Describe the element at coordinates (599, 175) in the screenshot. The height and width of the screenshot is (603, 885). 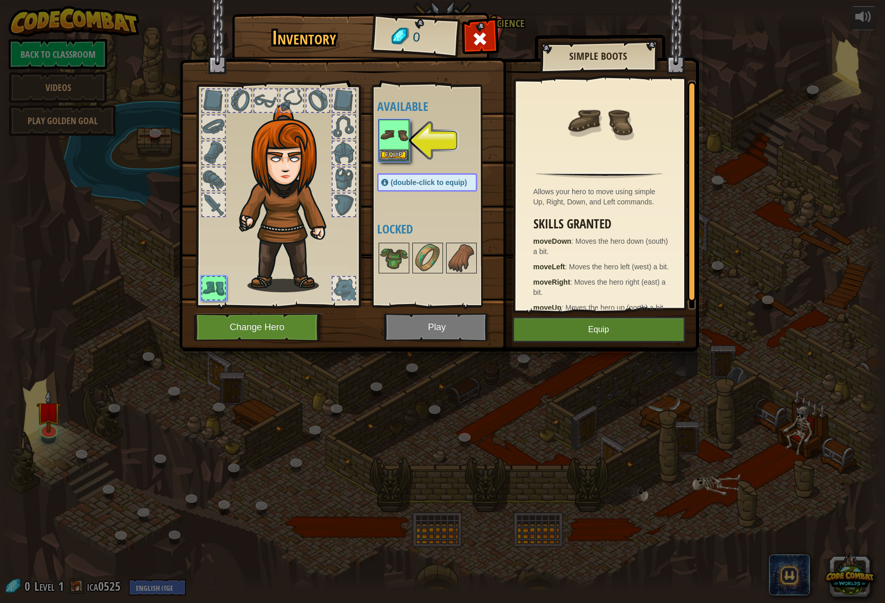
I see `img: hr.png` at that location.